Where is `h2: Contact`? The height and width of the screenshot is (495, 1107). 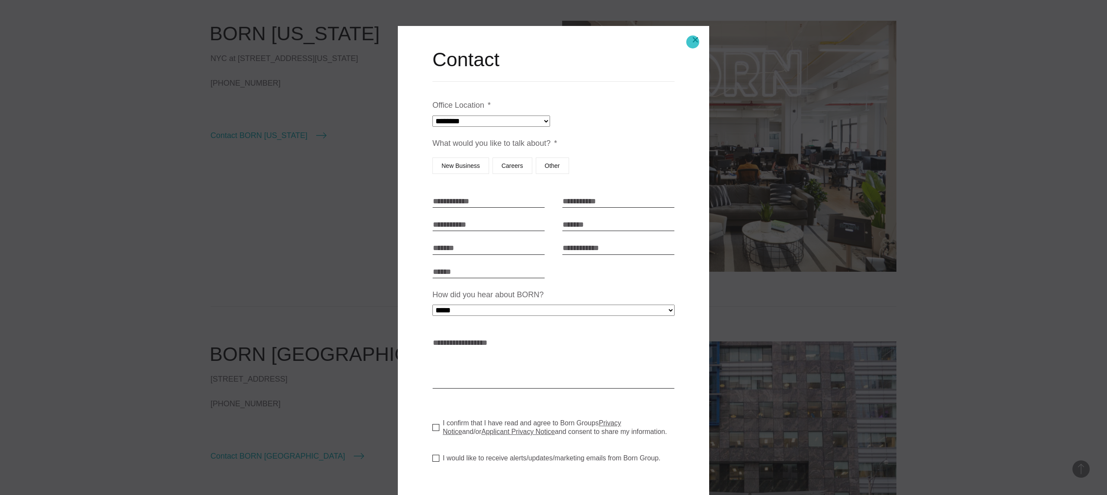 h2: Contact is located at coordinates (554, 60).